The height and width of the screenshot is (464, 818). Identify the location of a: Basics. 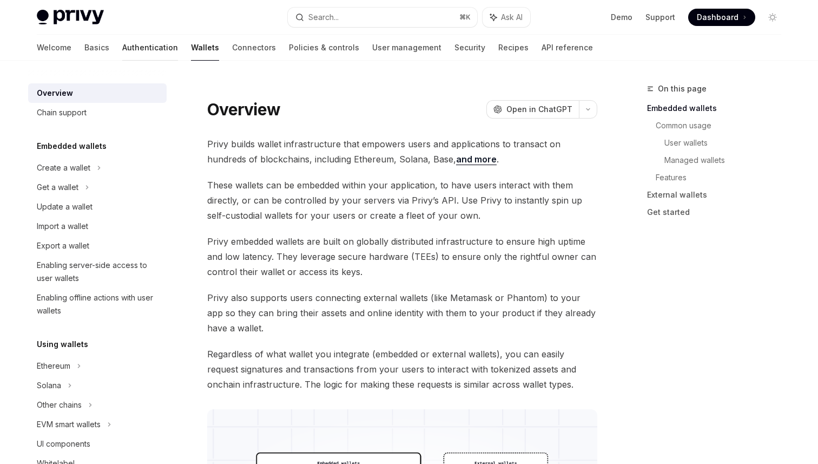
(97, 48).